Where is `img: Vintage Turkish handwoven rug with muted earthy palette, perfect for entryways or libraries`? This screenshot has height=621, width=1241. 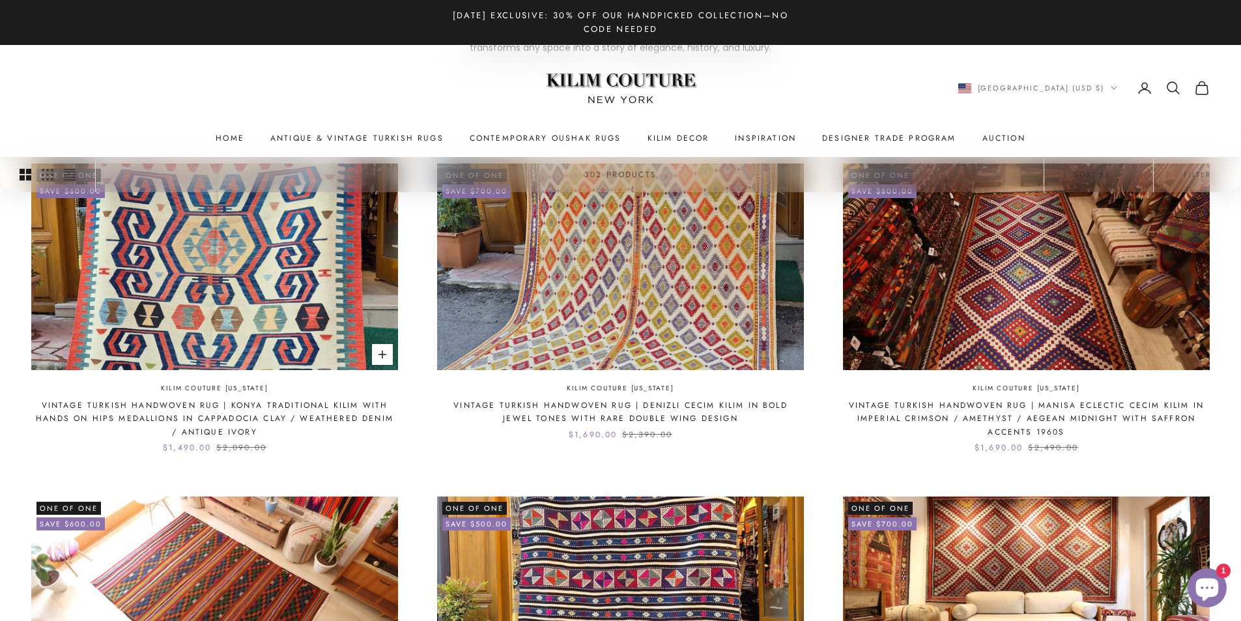
img: Vintage Turkish handwoven rug with muted earthy palette, perfect for entryways or libraries is located at coordinates (214, 266).